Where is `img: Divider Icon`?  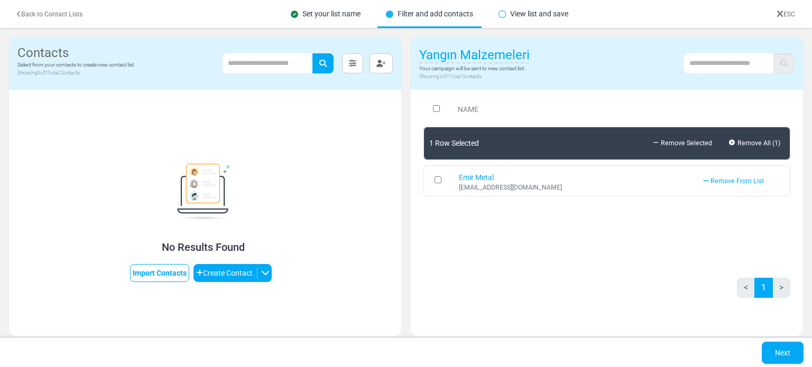 img: Divider Icon is located at coordinates (257, 273).